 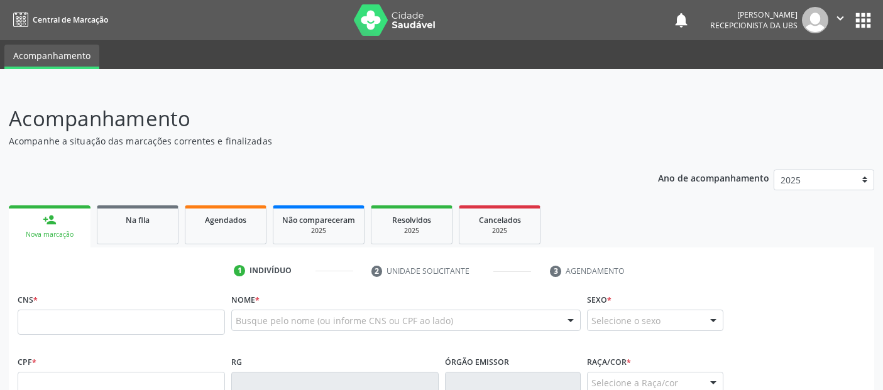 I want to click on label: CNS, so click(x=28, y=300).